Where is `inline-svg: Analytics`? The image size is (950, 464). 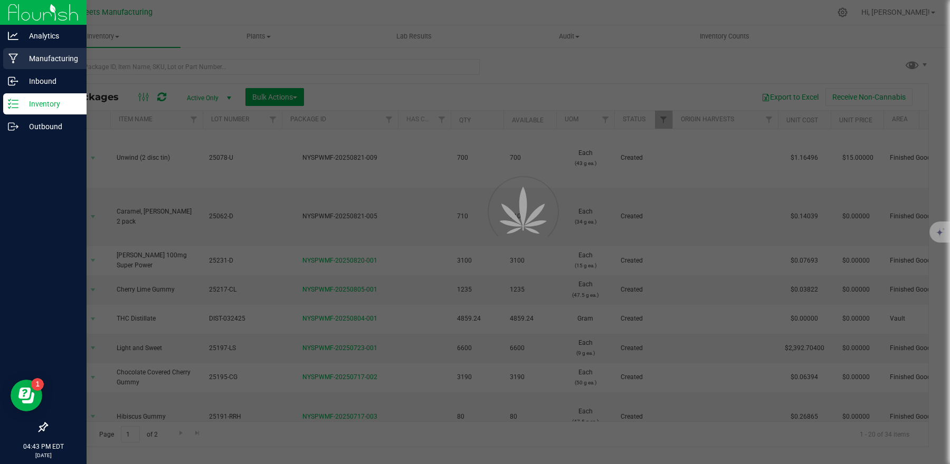
inline-svg: Analytics is located at coordinates (13, 36).